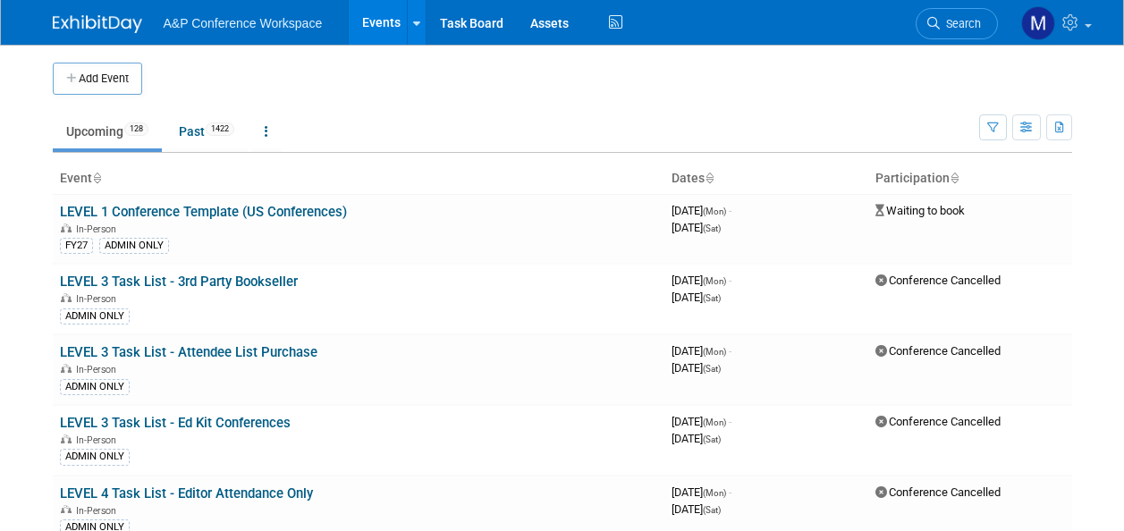 This screenshot has width=1124, height=531. Describe the element at coordinates (97, 178) in the screenshot. I see `a: Sort by Event Name` at that location.